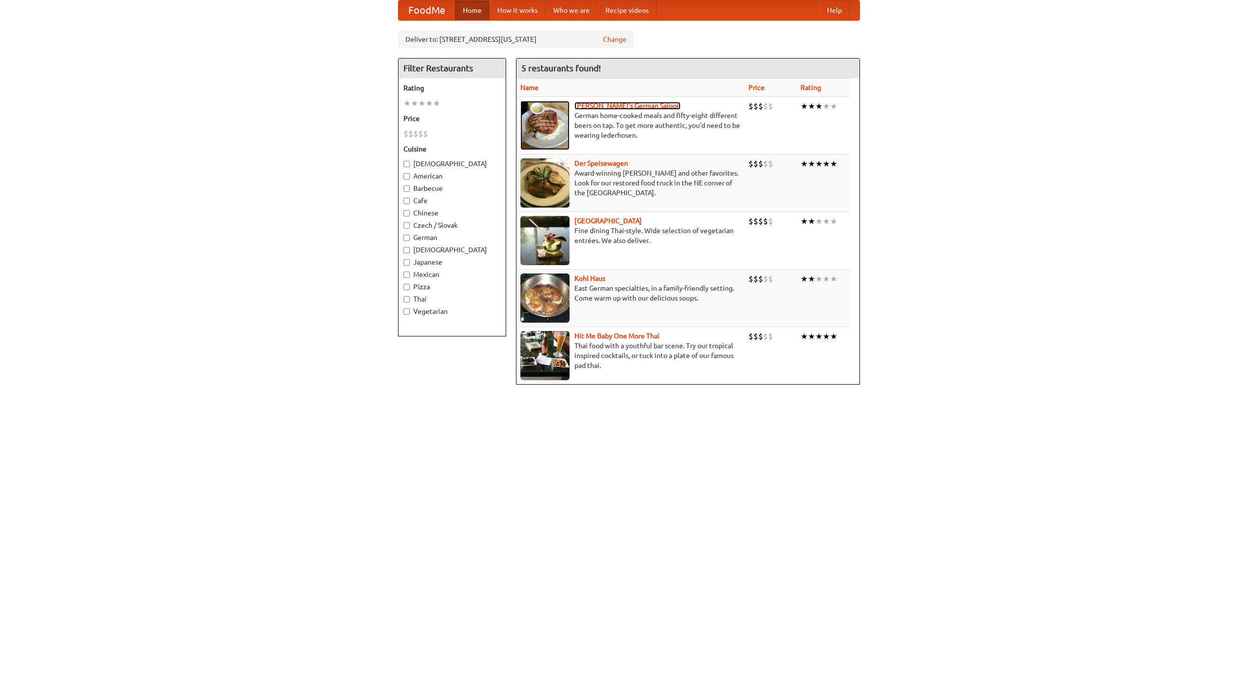  What do you see at coordinates (545, 355) in the screenshot?
I see `img: babythai.jpg` at bounding box center [545, 355].